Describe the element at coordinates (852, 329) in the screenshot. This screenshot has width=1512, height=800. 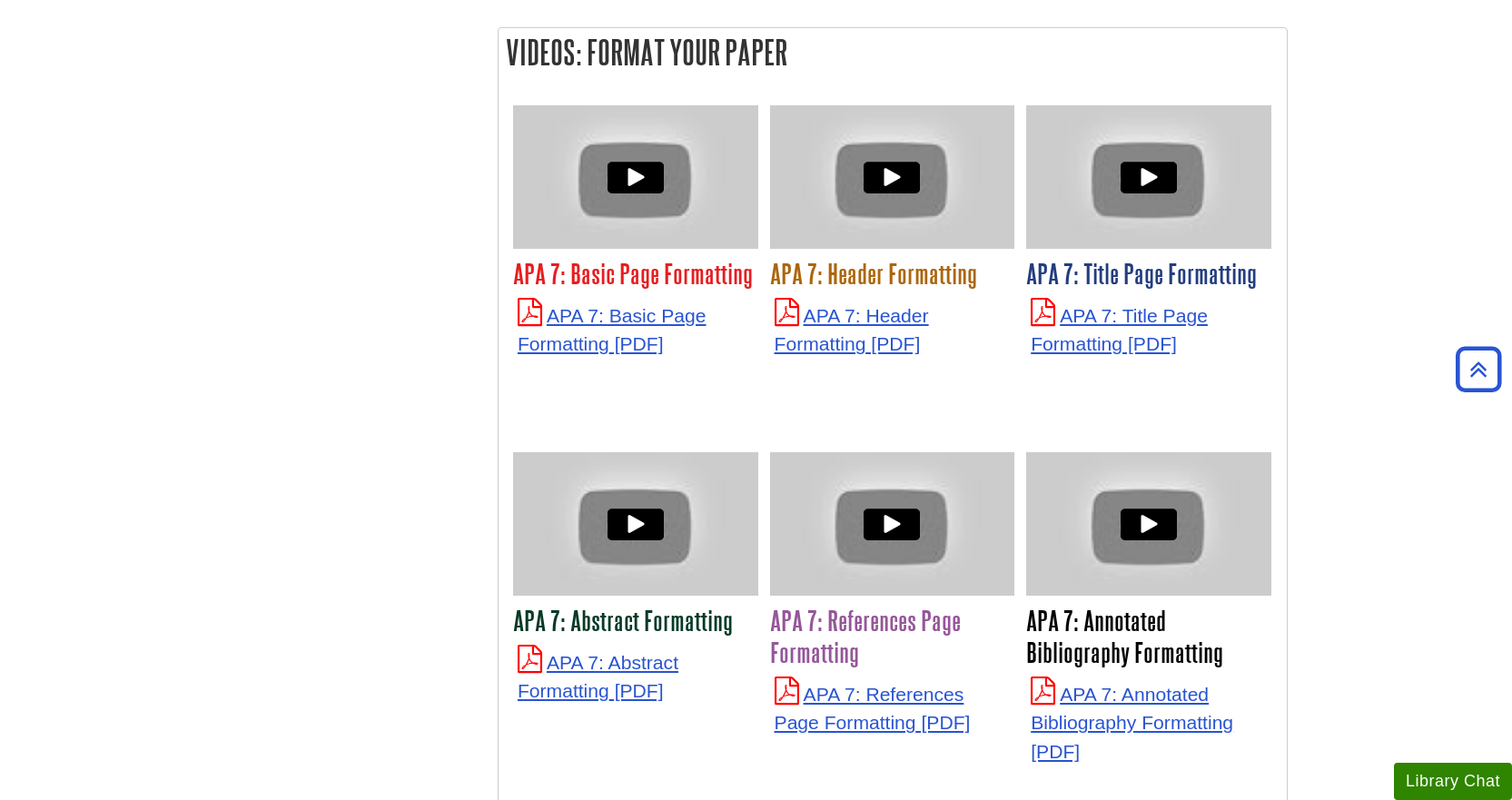
I see `a: APA 7: Header Formatting` at that location.